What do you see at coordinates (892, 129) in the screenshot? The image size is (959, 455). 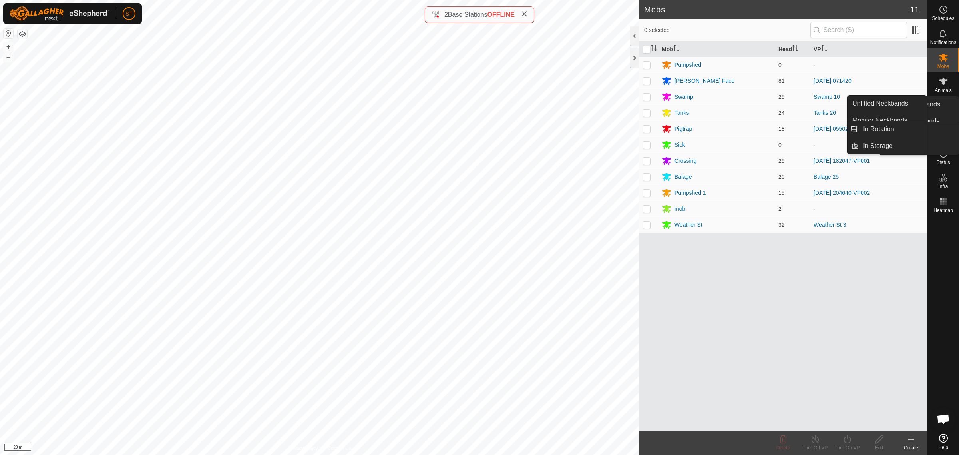 I see `a: In Rotation` at bounding box center [892, 129].